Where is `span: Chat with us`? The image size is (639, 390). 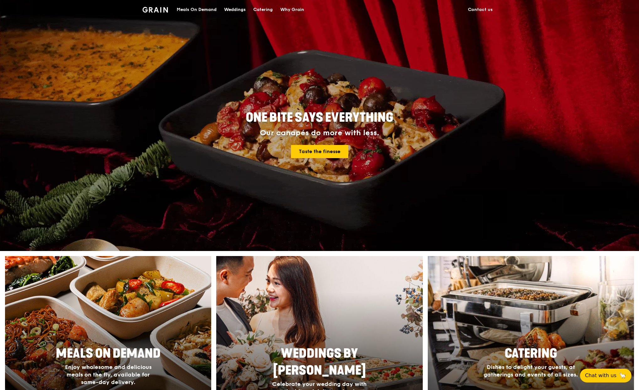
span: Chat with us is located at coordinates (601, 376).